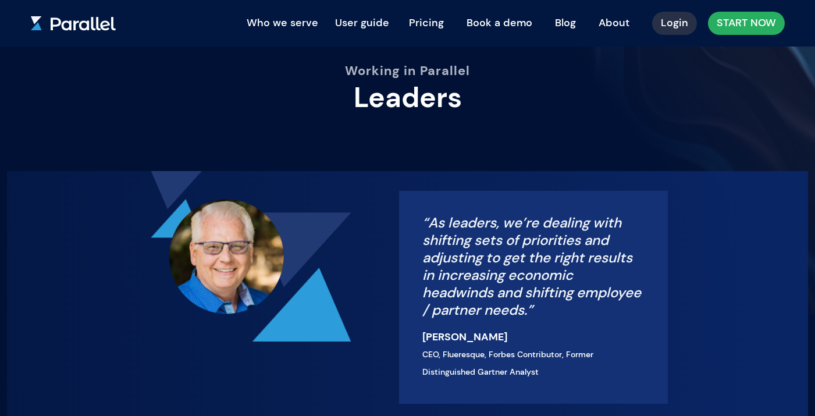 The image size is (815, 416). I want to click on h6: CEO, Flueresque, Forbes Contributor, Former Distinguished Gartner Analyst, so click(534, 363).